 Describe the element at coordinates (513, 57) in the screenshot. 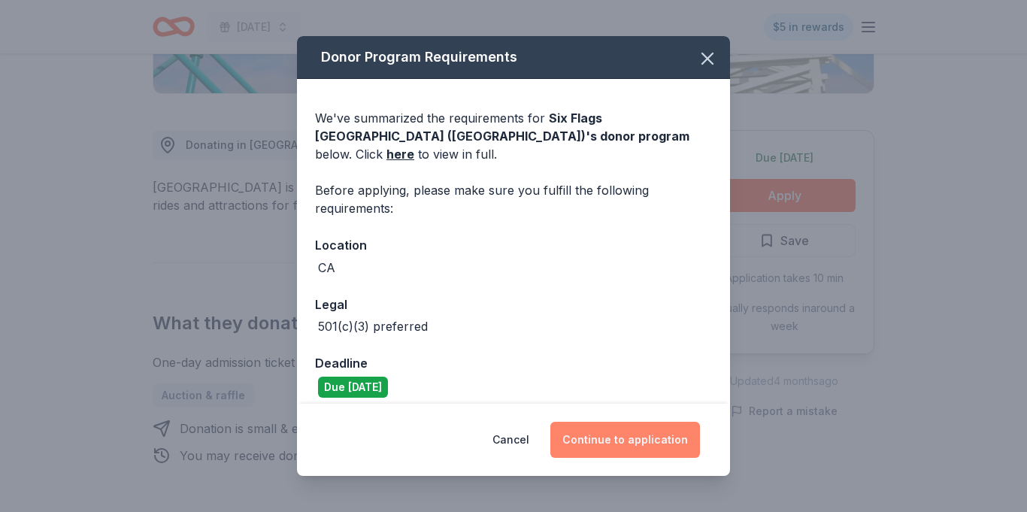

I see `div: Donor Program Requirements` at that location.